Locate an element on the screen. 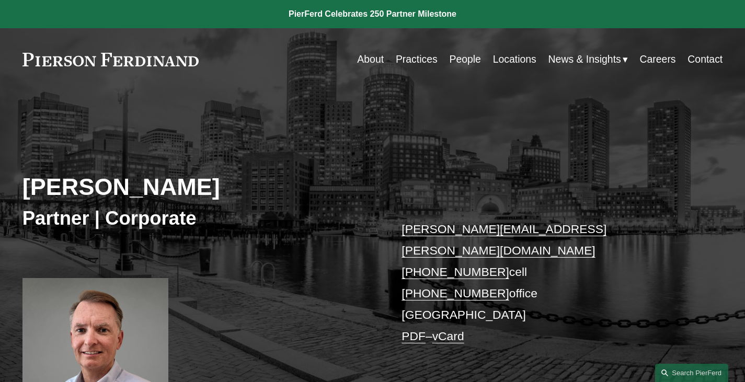 This screenshot has height=382, width=745. a: folder dropdown is located at coordinates (588, 59).